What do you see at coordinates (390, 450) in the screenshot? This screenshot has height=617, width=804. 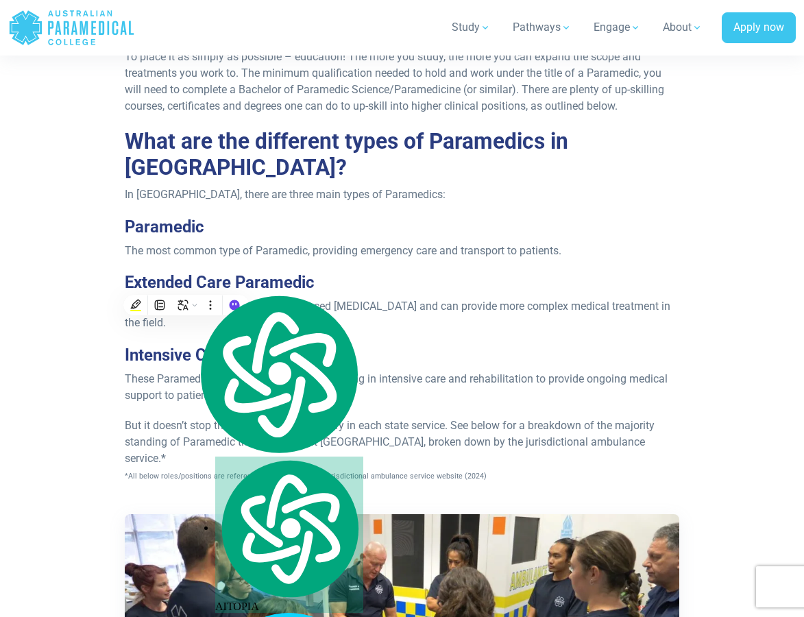 I see `span: But it doesn’t stop there, Paramedic titles vary in each state service. See below for a breakdown...` at bounding box center [390, 450].